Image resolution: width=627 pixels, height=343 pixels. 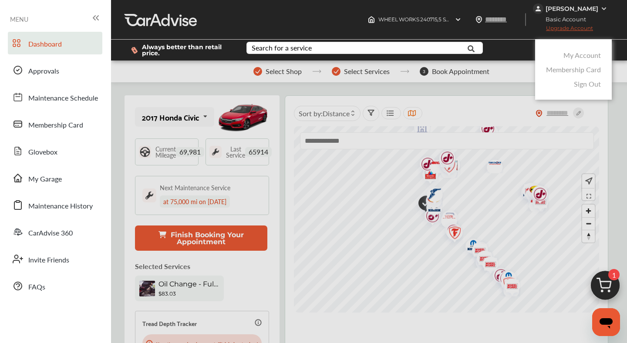 What do you see at coordinates (605, 288) in the screenshot?
I see `img: cart_icon.3d0951e8.svg` at bounding box center [605, 288].